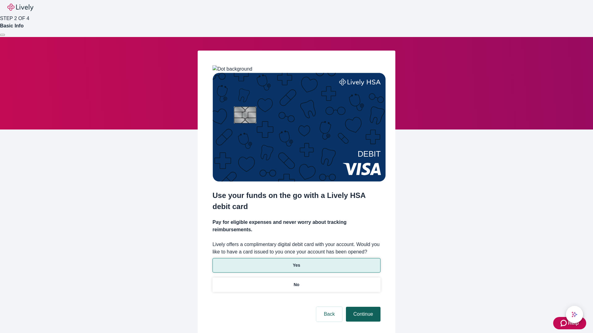  I want to click on label: Lively offers a complimentary digital debit card with your account. Would you like to have a card..., so click(296, 249).